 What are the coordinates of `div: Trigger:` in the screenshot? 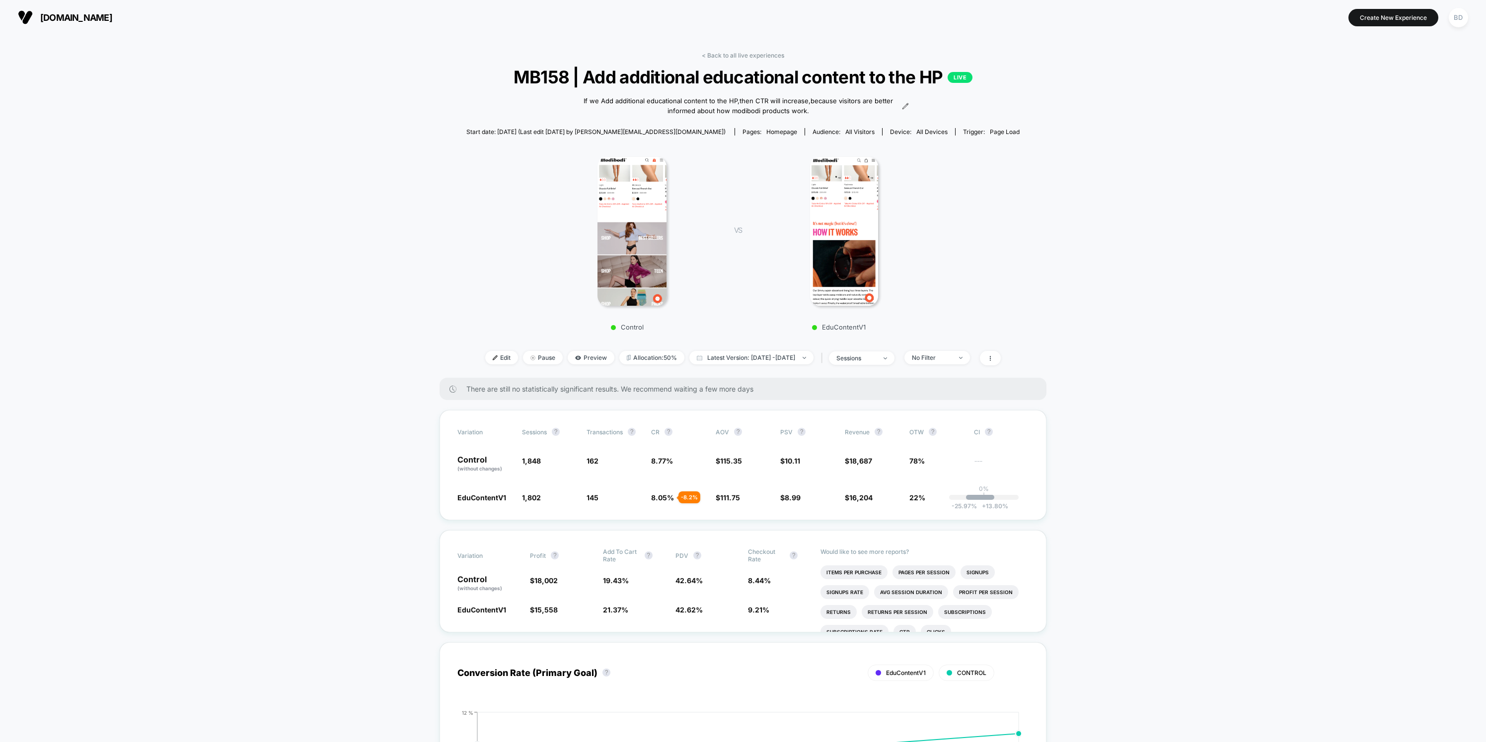 It's located at (991, 132).